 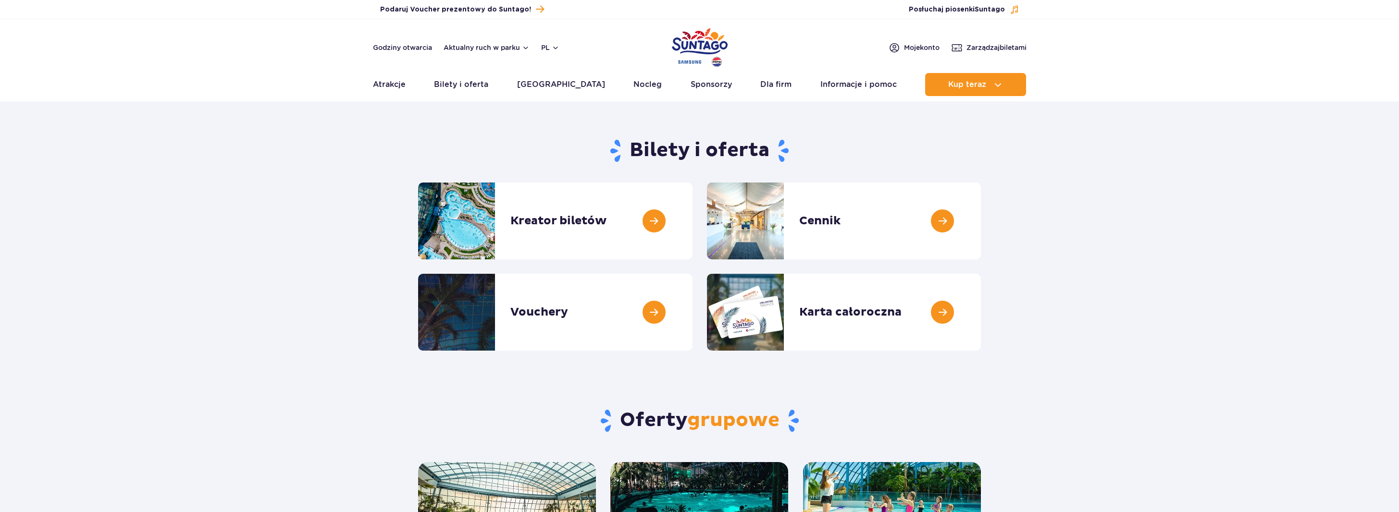 What do you see at coordinates (858, 85) in the screenshot?
I see `a: Informacje i pomoc` at bounding box center [858, 85].